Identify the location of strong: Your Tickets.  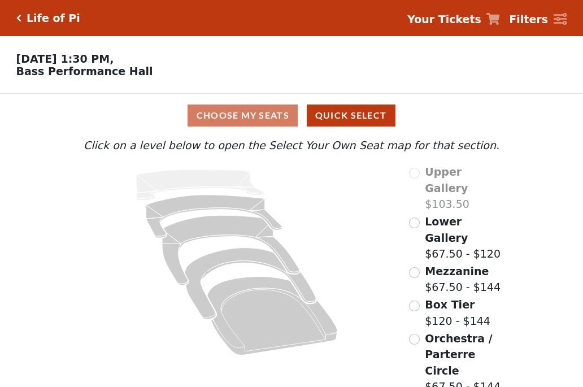
(444, 19).